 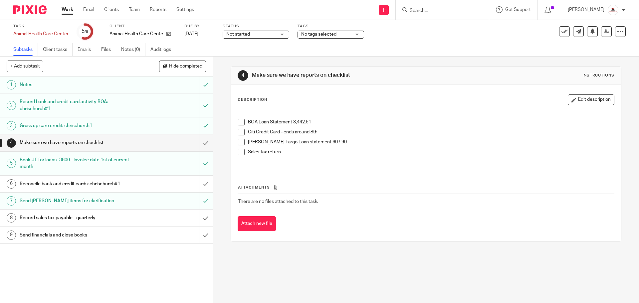 What do you see at coordinates (11, 85) in the screenshot?
I see `div: 1` at bounding box center [11, 85].